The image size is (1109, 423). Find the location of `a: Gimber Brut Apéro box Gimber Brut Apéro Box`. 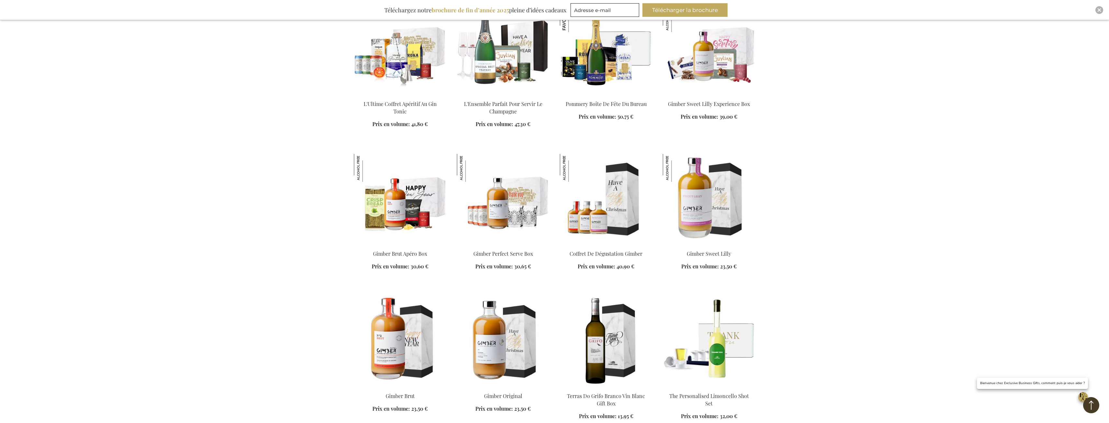

a: Gimber Brut Apéro box Gimber Brut Apéro Box is located at coordinates (400, 245).